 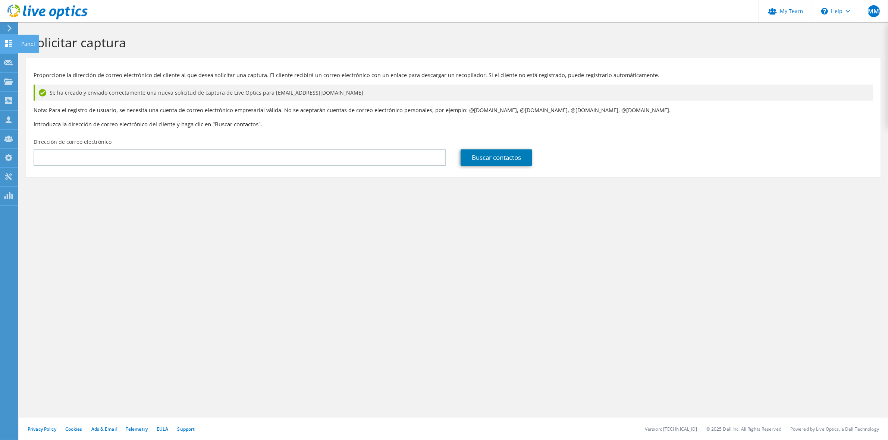 I want to click on a: Telemetry, so click(x=136, y=429).